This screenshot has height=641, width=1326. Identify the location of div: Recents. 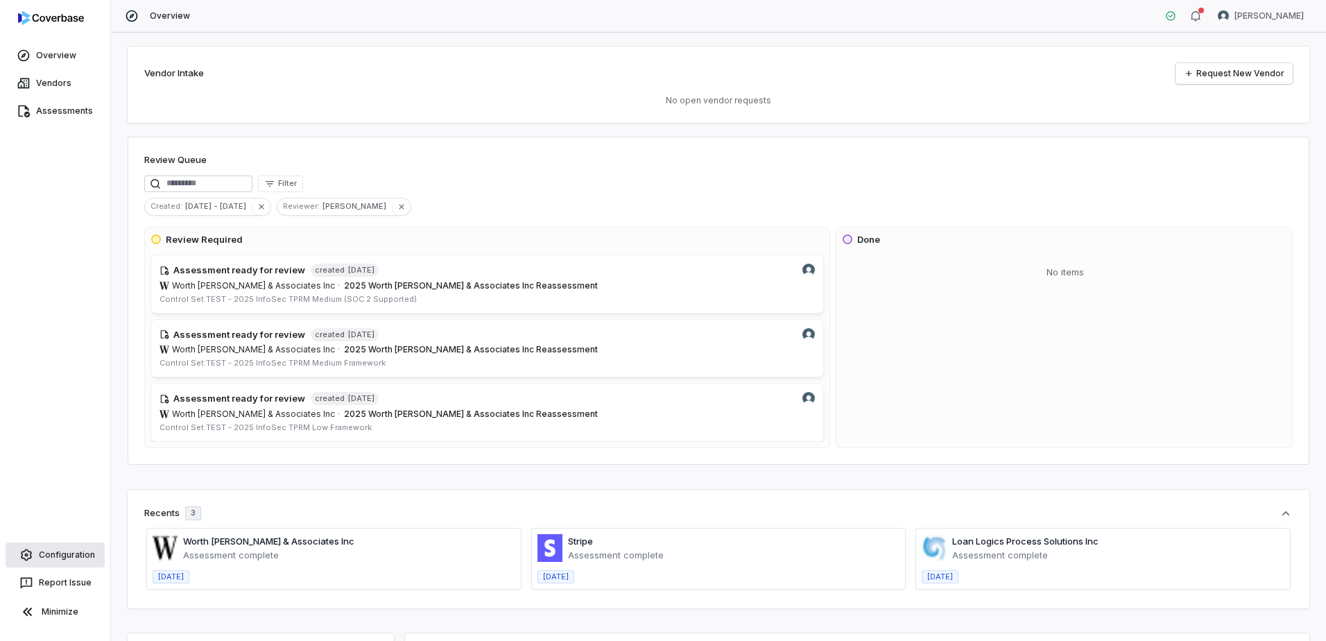
(173, 513).